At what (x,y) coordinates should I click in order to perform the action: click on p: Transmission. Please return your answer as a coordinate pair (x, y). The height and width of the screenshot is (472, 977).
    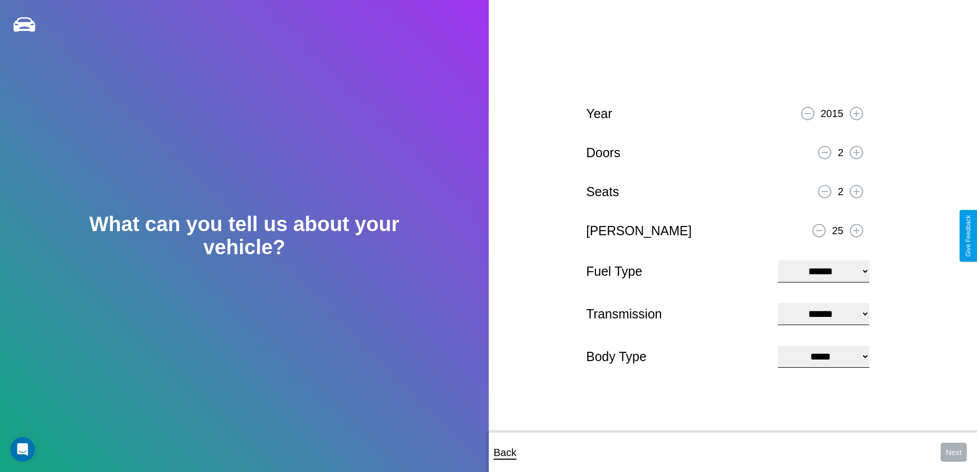
    Looking at the image, I should click on (677, 314).